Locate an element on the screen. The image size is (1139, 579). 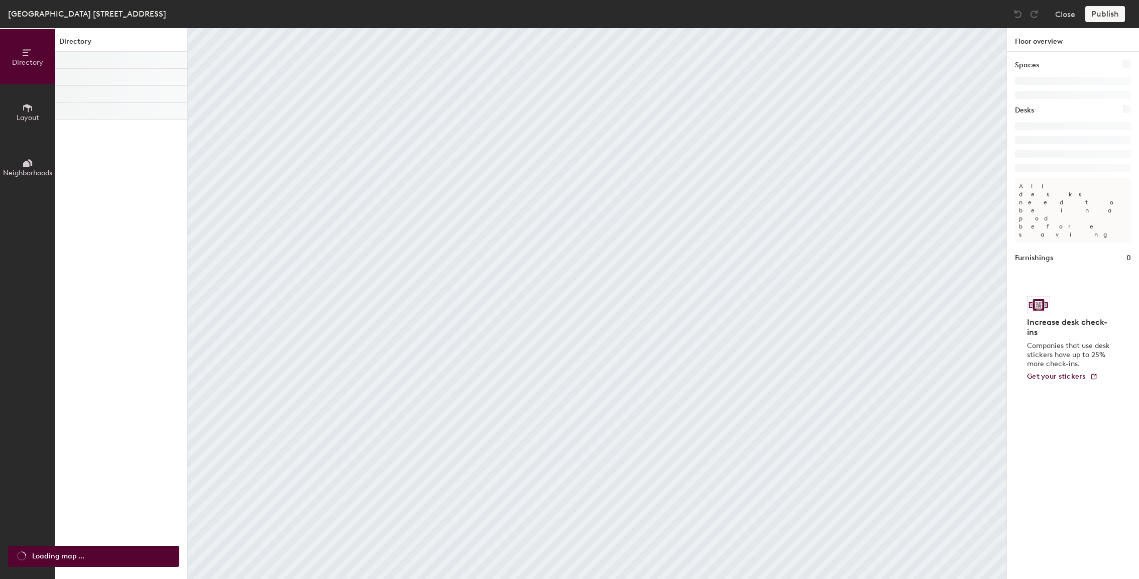
span: Neighborhoods is located at coordinates (28, 173).